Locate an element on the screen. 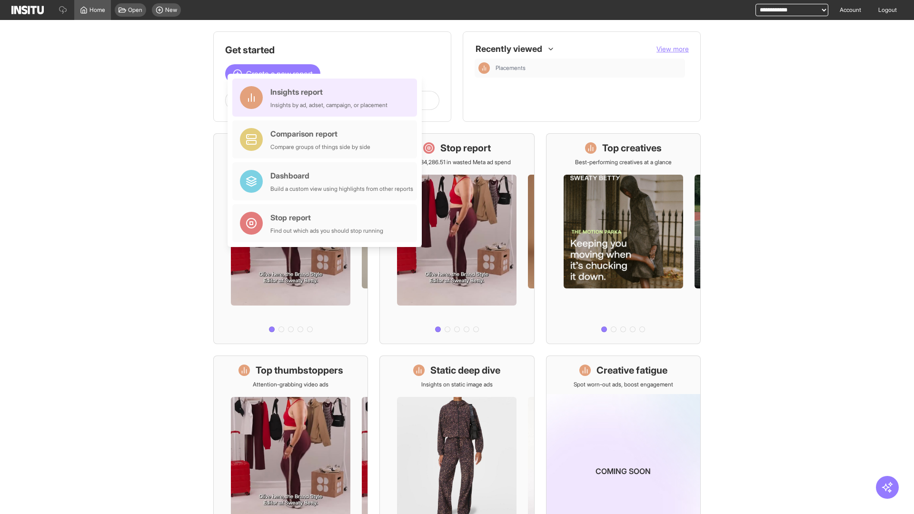 The width and height of the screenshot is (914, 514). div: Insights by ad, adset, campaign, or placement is located at coordinates (329, 105).